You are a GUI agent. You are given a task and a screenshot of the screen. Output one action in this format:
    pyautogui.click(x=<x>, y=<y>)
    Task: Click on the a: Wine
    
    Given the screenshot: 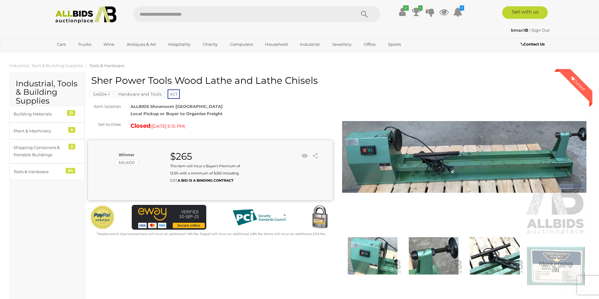 What is the action you would take?
    pyautogui.click(x=109, y=44)
    